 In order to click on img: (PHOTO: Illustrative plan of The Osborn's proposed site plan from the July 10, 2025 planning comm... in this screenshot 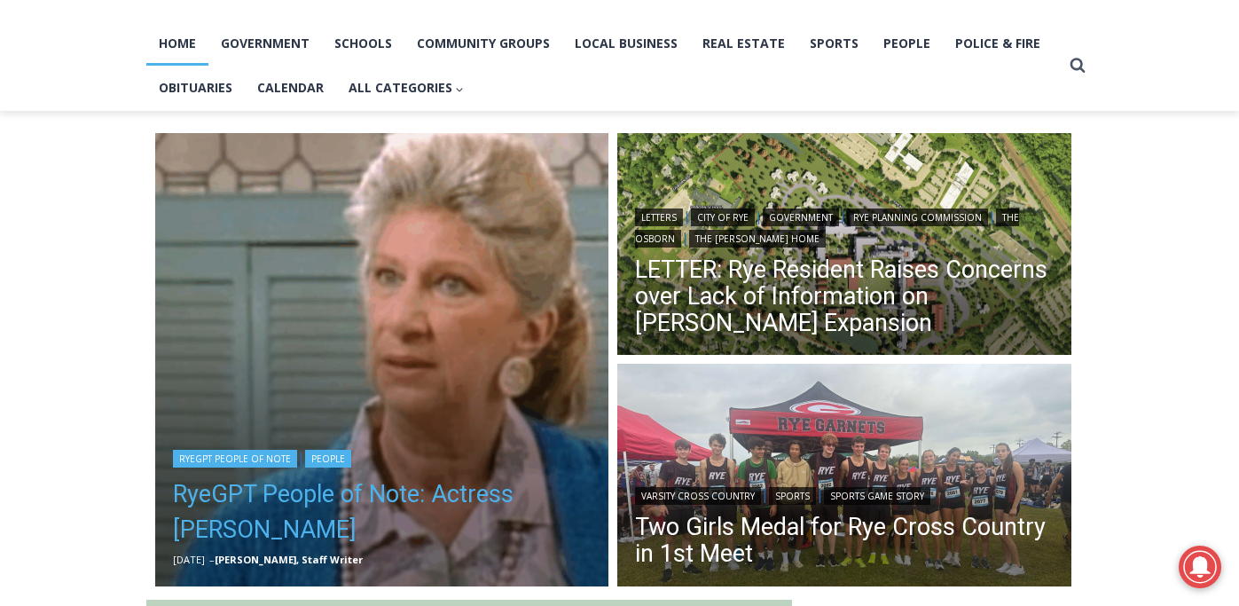, I will do `click(844, 246)`.